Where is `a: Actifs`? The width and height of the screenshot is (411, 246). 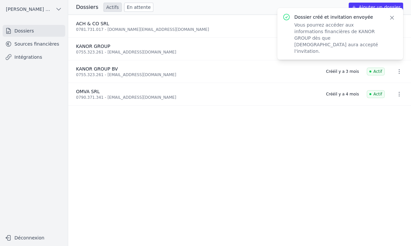 a: Actifs is located at coordinates (112, 7).